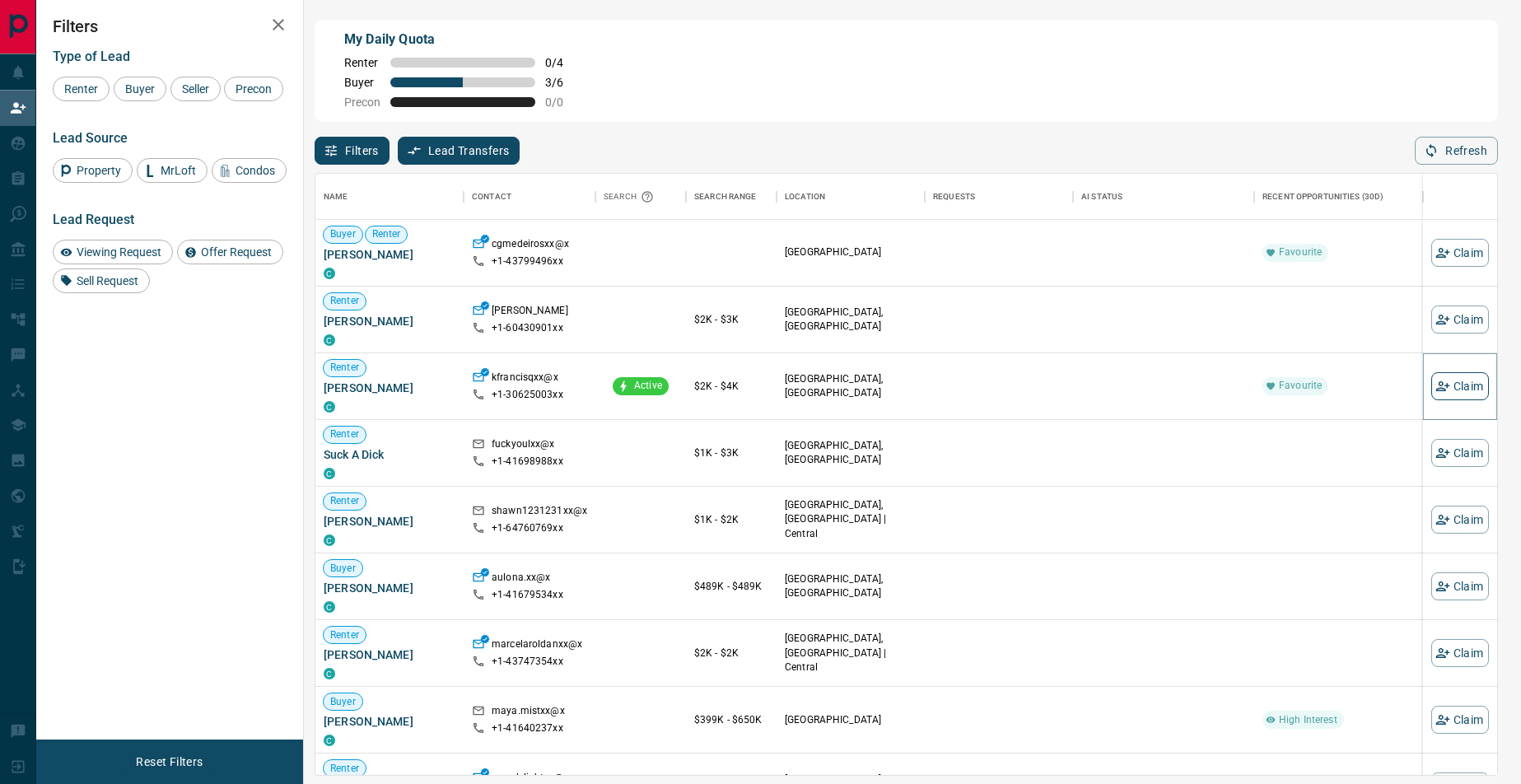 This screenshot has width=1521, height=784. I want to click on span: Condos, so click(255, 170).